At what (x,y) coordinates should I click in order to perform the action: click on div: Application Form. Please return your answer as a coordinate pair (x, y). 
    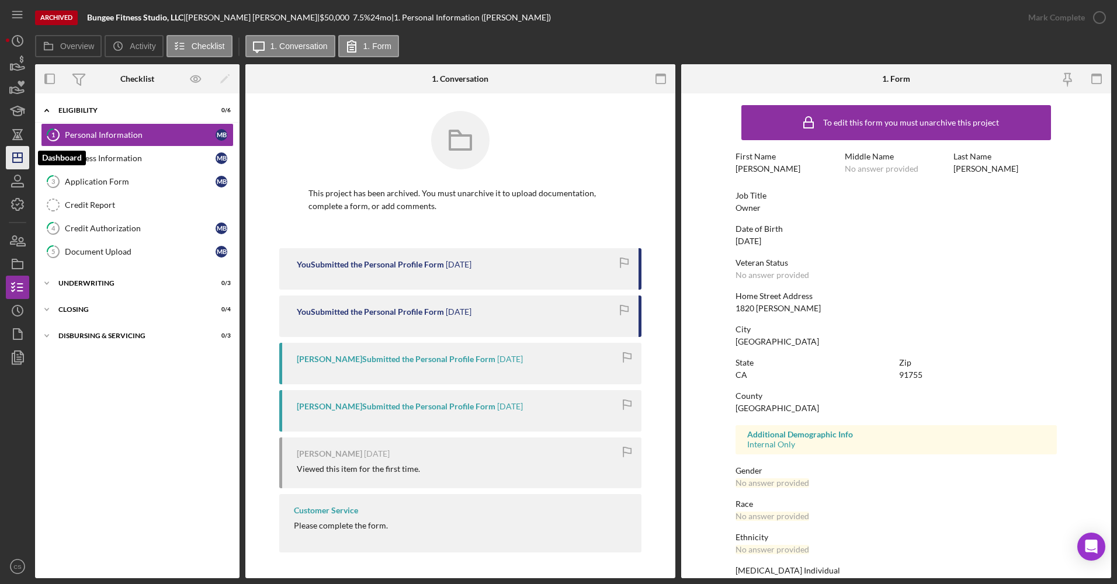
    Looking at the image, I should click on (140, 182).